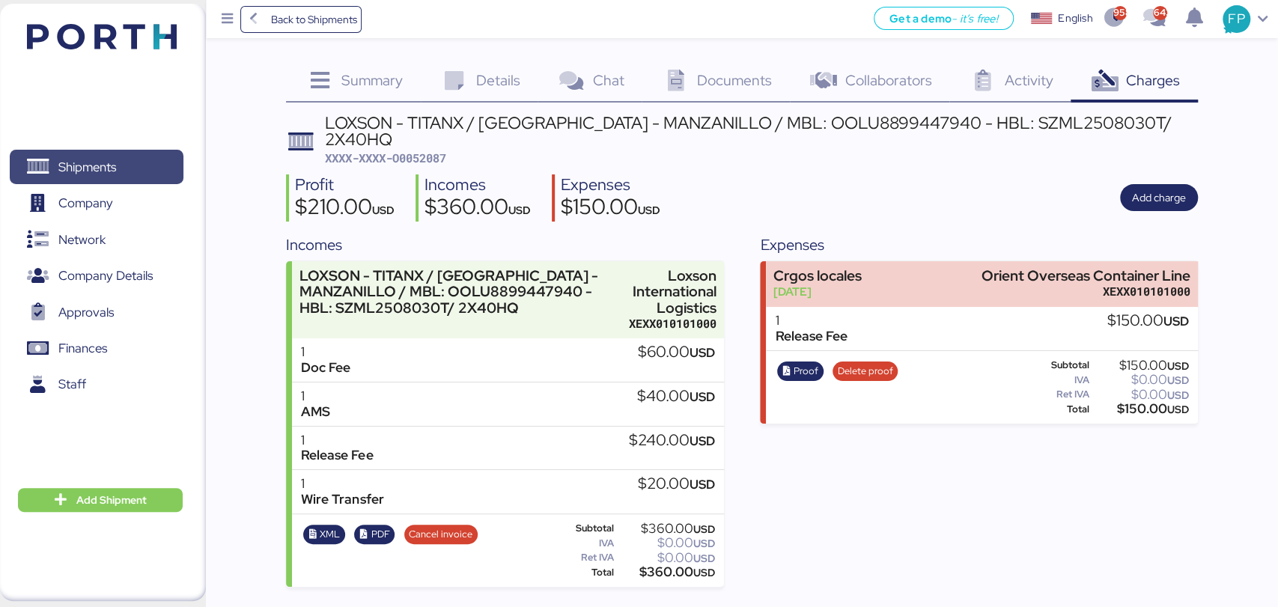 The height and width of the screenshot is (607, 1278). Describe the element at coordinates (1075, 18) in the screenshot. I see `div: English` at that location.